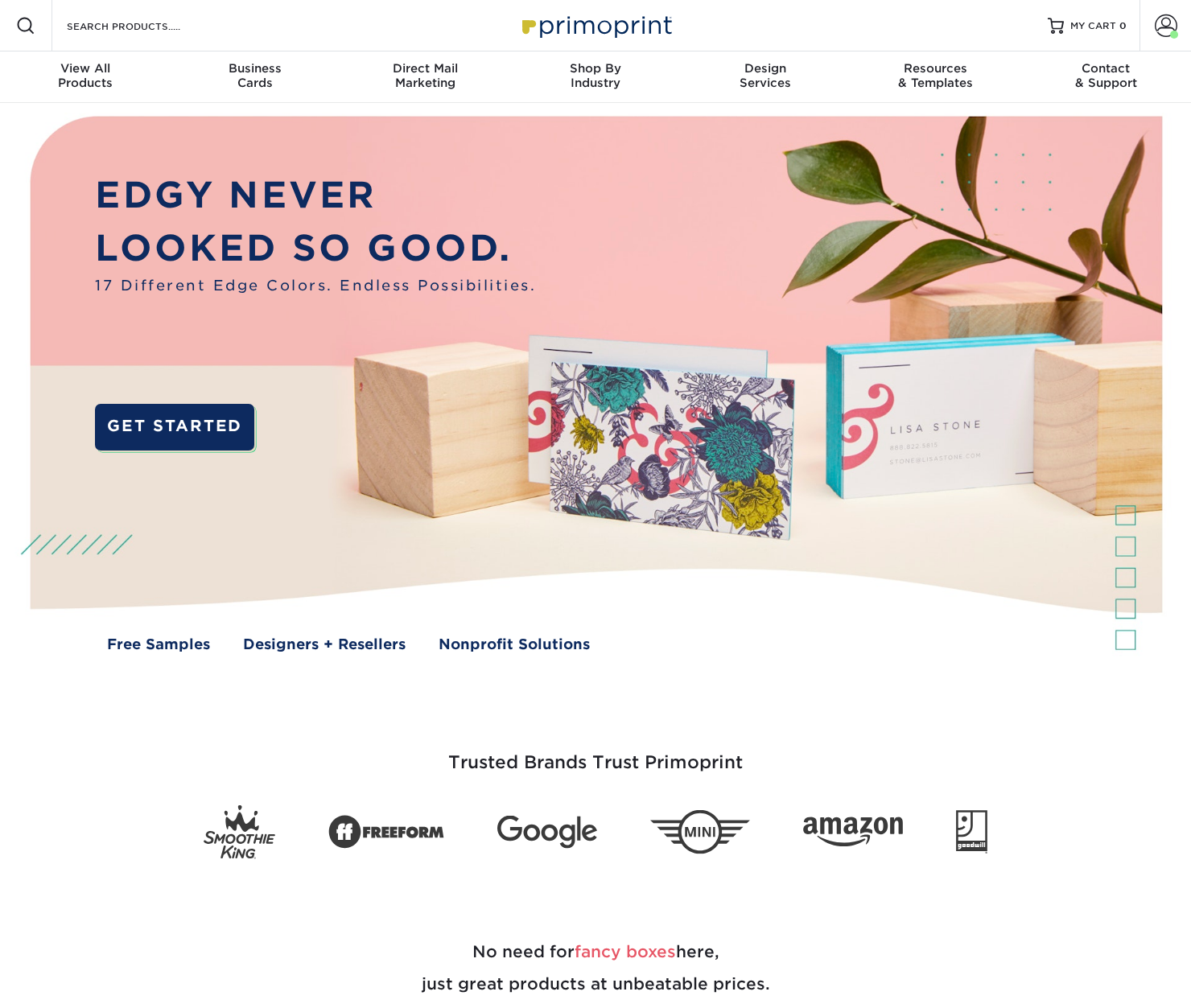 Image resolution: width=1191 pixels, height=1008 pixels. I want to click on div: Marketing, so click(425, 76).